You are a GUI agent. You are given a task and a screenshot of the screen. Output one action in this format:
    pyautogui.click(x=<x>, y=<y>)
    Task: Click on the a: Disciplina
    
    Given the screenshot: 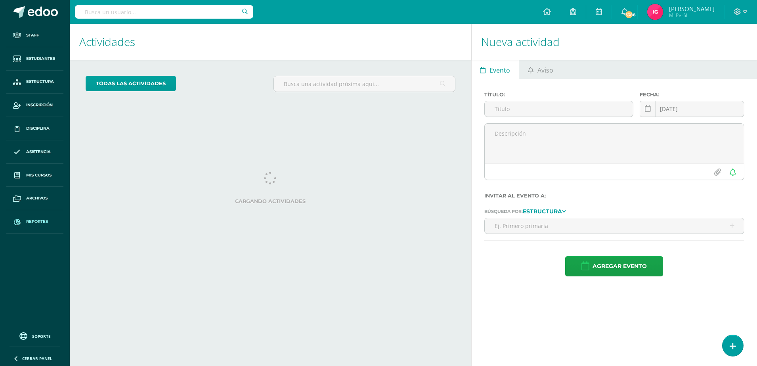 What is the action you would take?
    pyautogui.click(x=35, y=128)
    